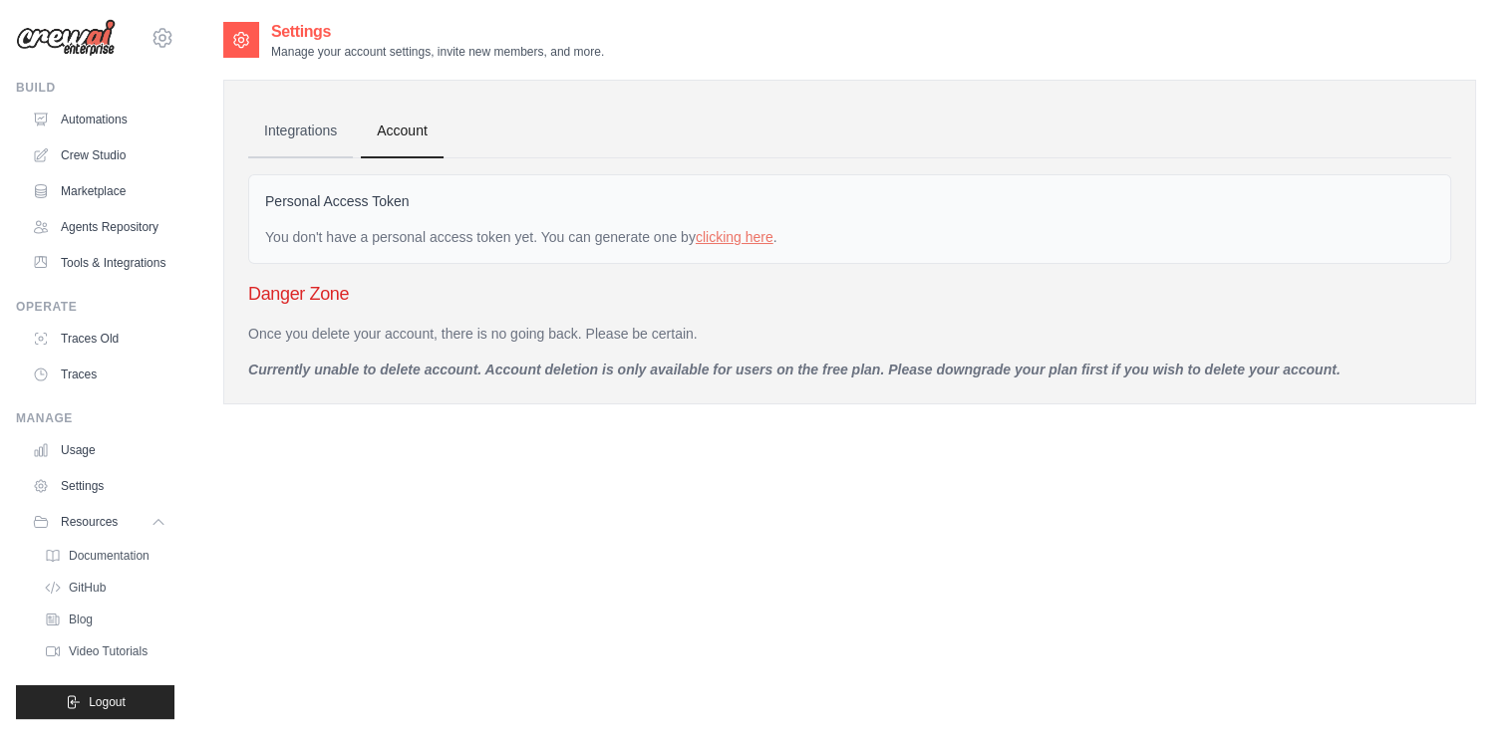  Describe the element at coordinates (99, 155) in the screenshot. I see `a: Crew Studio` at that location.